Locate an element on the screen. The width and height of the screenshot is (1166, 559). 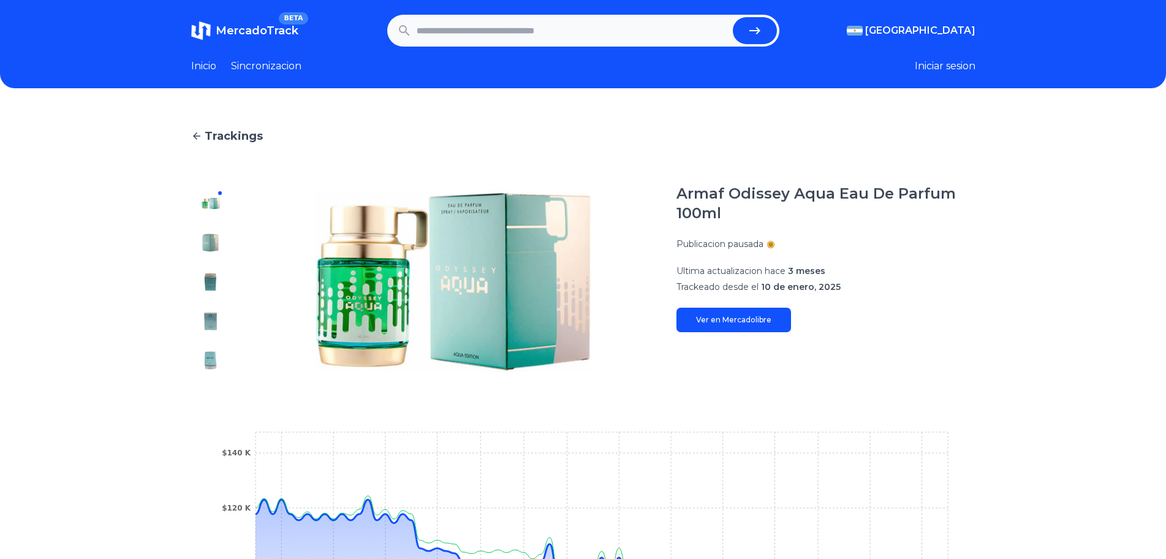
button: Iniciar sesion is located at coordinates (945, 66).